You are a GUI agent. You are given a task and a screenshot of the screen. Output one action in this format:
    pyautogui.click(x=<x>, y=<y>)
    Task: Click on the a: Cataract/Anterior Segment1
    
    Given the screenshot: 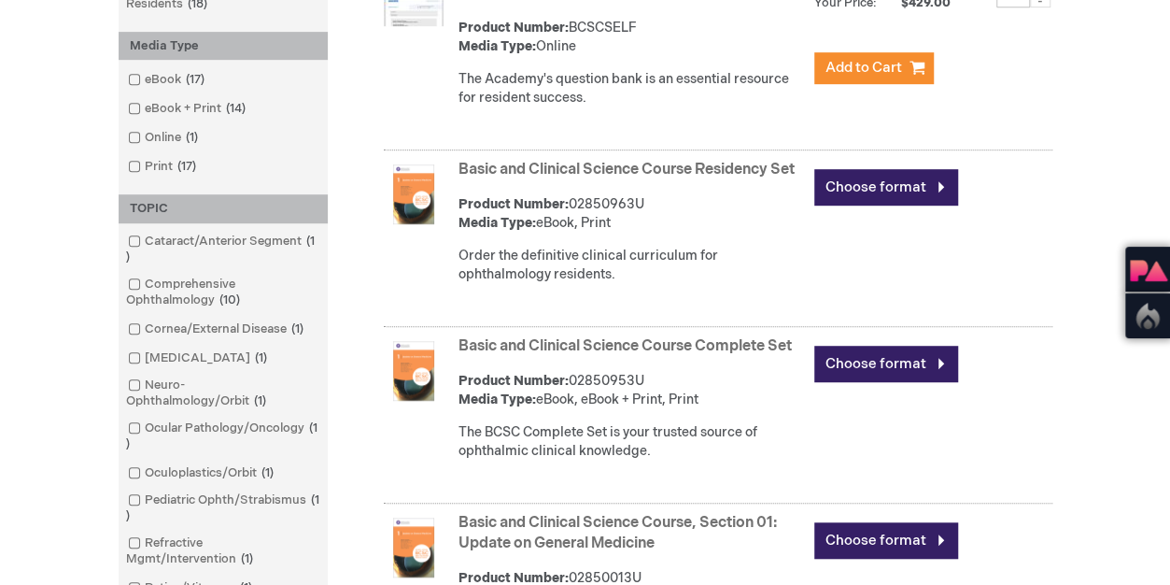 What is the action you would take?
    pyautogui.click(x=223, y=249)
    